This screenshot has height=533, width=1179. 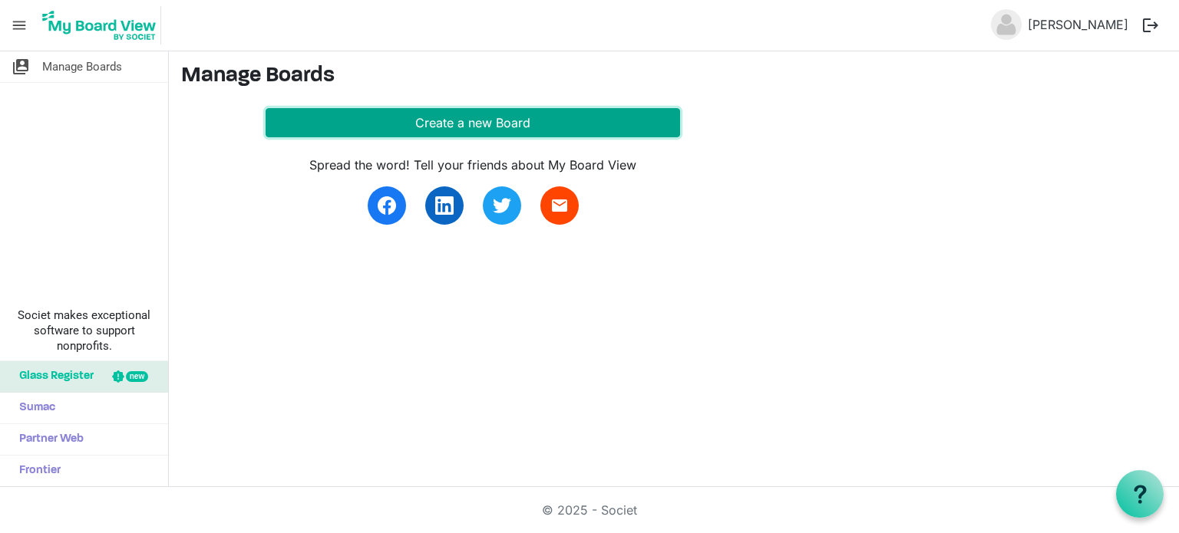 I want to click on img: no-profile-picture.svg, so click(x=1006, y=25).